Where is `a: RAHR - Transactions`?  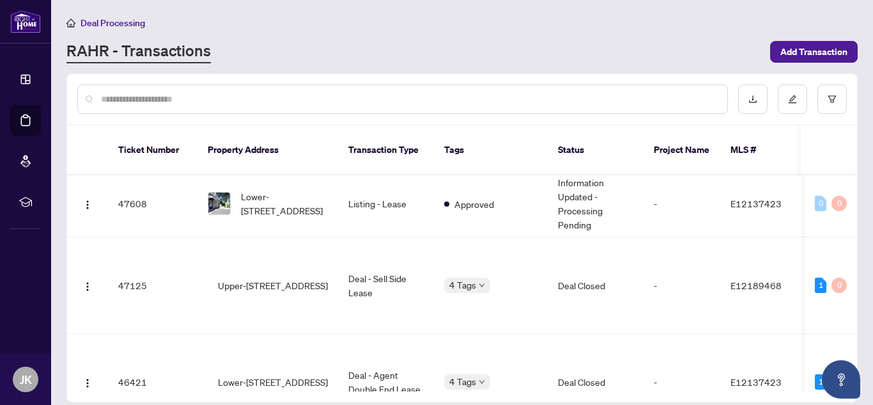 a: RAHR - Transactions is located at coordinates (139, 52).